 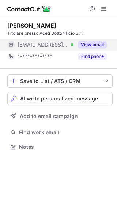 I want to click on button: Add to email campaign, so click(x=60, y=116).